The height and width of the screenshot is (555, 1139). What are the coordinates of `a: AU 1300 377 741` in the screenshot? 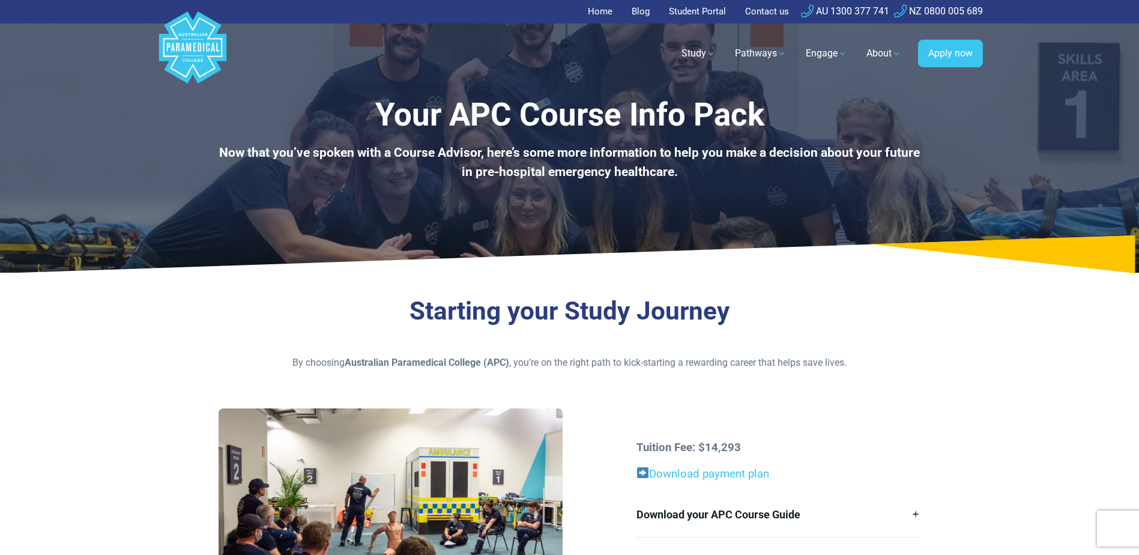 It's located at (845, 11).